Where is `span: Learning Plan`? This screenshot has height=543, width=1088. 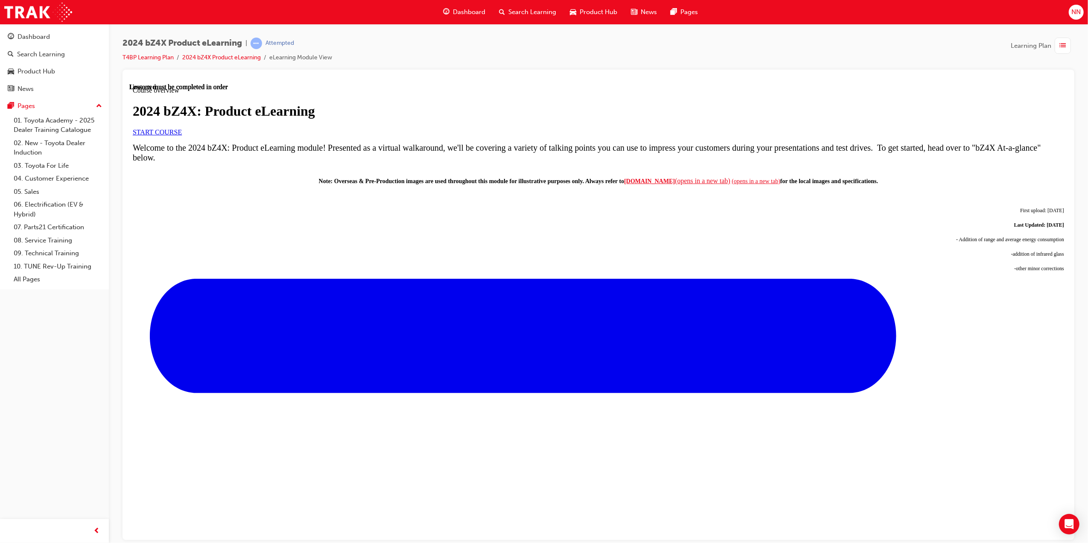 span: Learning Plan is located at coordinates (1031, 46).